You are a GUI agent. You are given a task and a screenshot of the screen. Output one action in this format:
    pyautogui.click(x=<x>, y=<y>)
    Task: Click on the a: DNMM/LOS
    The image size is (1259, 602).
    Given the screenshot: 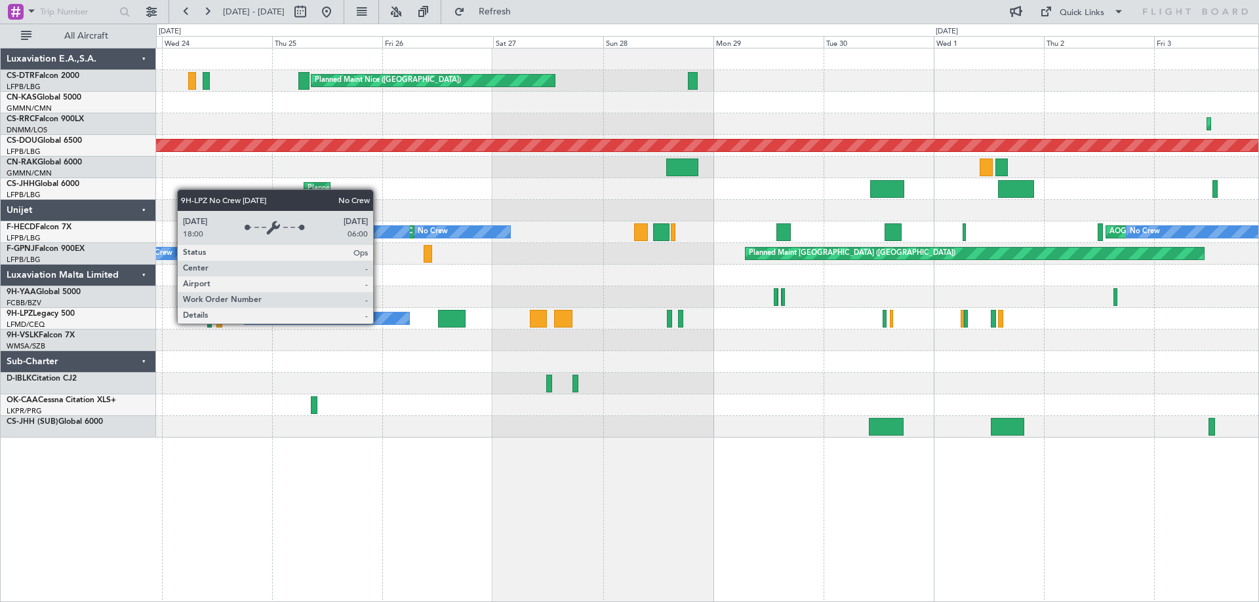 What is the action you would take?
    pyautogui.click(x=27, y=130)
    